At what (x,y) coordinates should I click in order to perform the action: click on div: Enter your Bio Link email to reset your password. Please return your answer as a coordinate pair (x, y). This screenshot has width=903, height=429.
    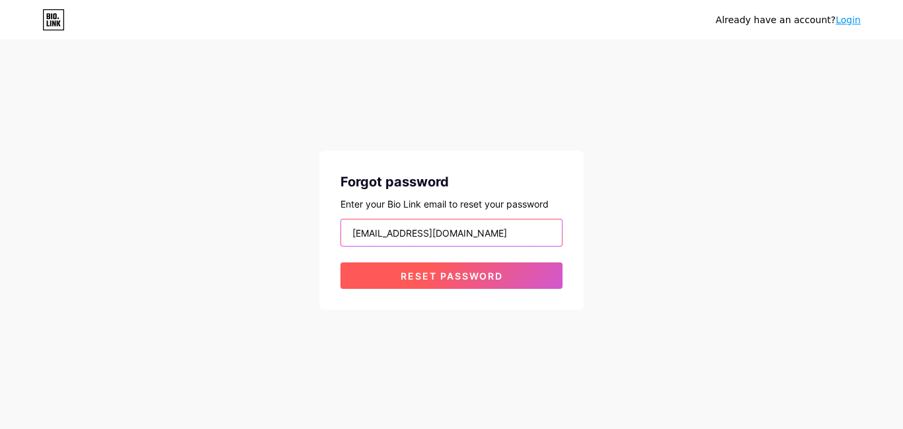
    Looking at the image, I should click on (451, 204).